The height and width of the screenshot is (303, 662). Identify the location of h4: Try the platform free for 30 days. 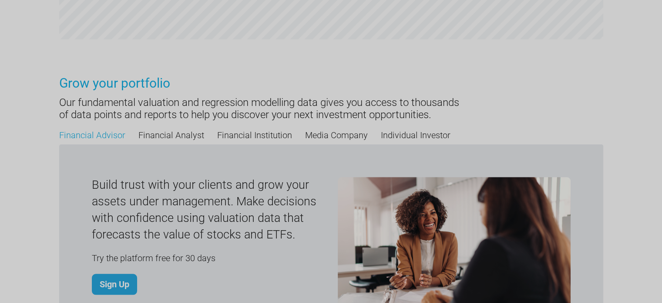
(208, 258).